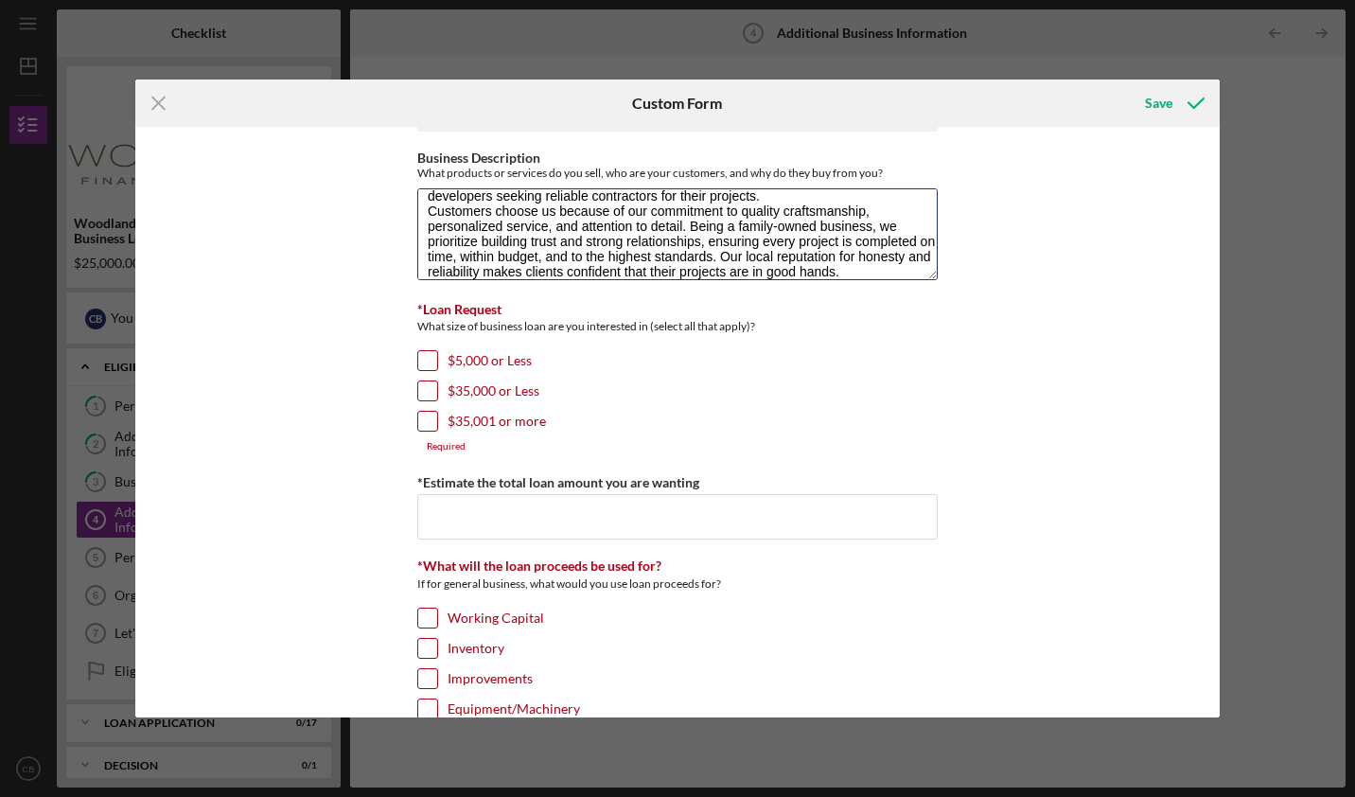  I want to click on div: Save, so click(1158, 103).